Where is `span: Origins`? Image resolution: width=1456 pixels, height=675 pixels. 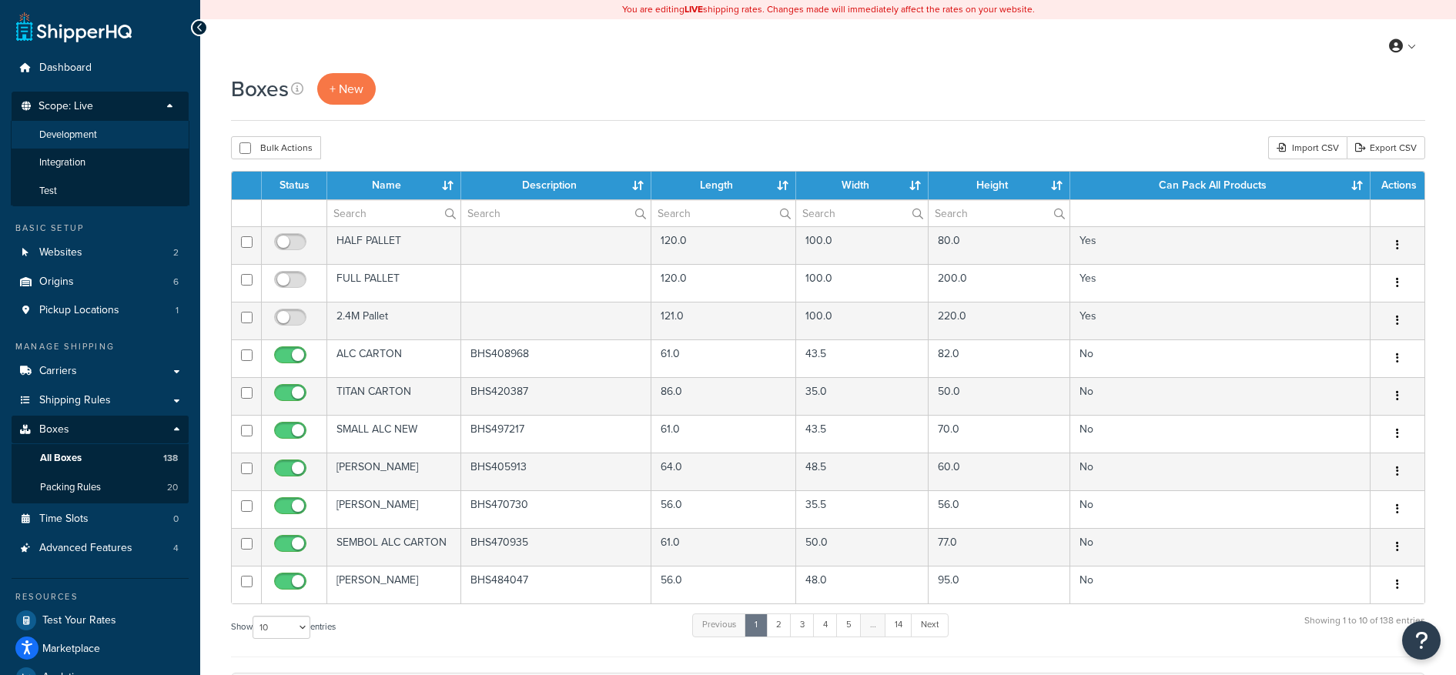
span: Origins is located at coordinates (56, 282).